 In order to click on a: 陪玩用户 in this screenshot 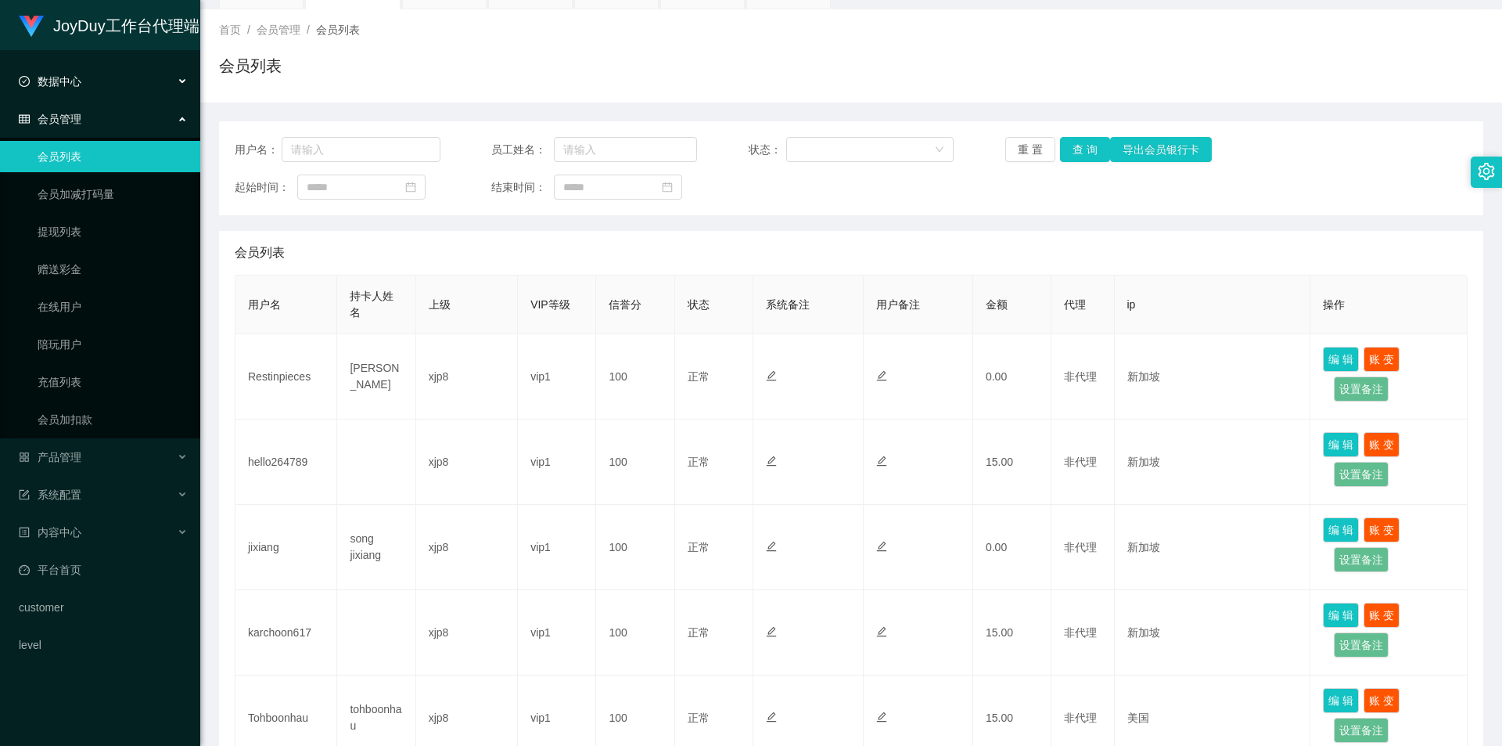, I will do `click(113, 344)`.